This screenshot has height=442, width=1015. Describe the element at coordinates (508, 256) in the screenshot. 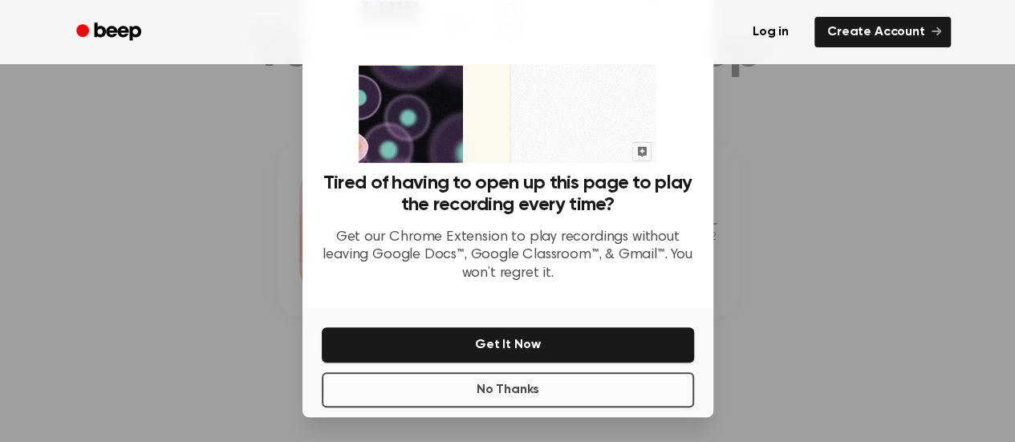

I see `p: Get our Chrome Extension to play recordings without leaving Google Docs™, Google Classroom™, & Gm...` at that location.